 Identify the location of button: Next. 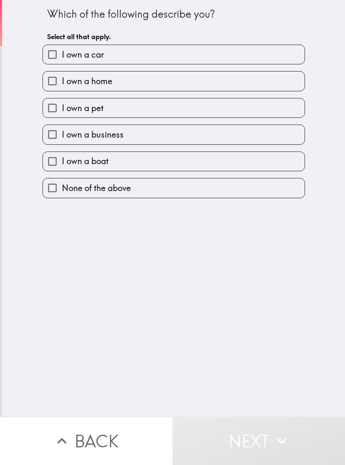
(259, 441).